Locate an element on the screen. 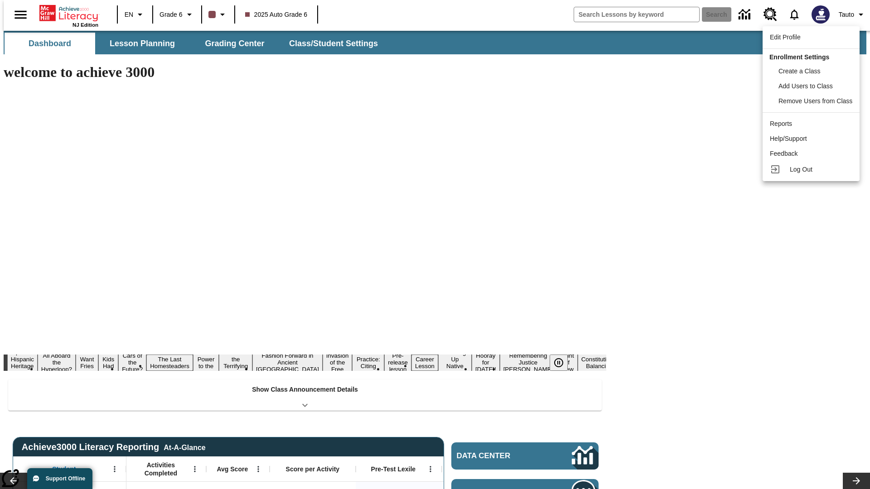  span: Feedback is located at coordinates (783, 154).